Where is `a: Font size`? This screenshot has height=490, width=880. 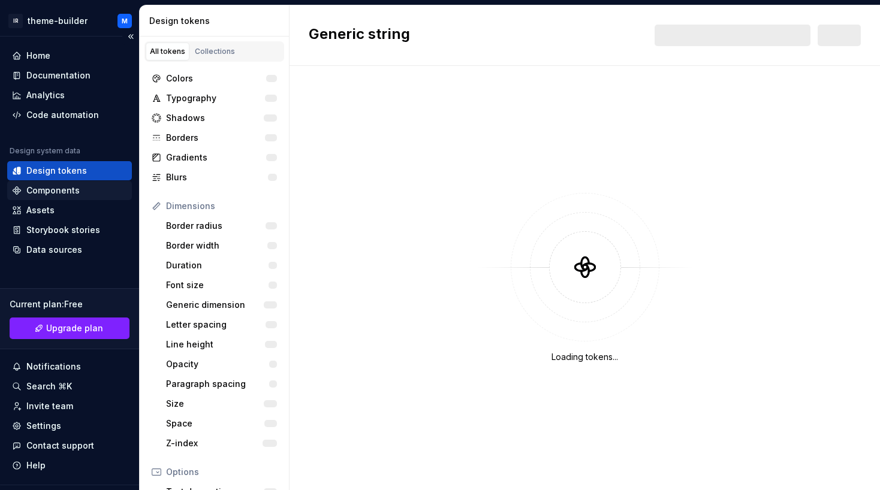
a: Font size is located at coordinates (221, 285).